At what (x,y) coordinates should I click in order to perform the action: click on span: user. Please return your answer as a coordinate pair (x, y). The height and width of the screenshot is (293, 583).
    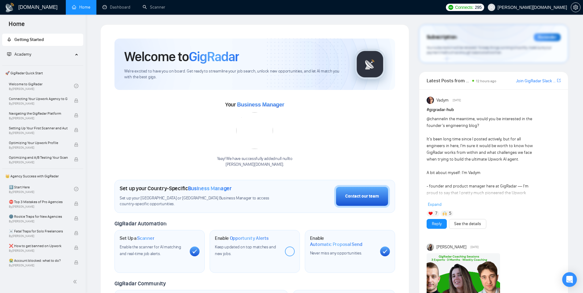
    Looking at the image, I should click on (491, 7).